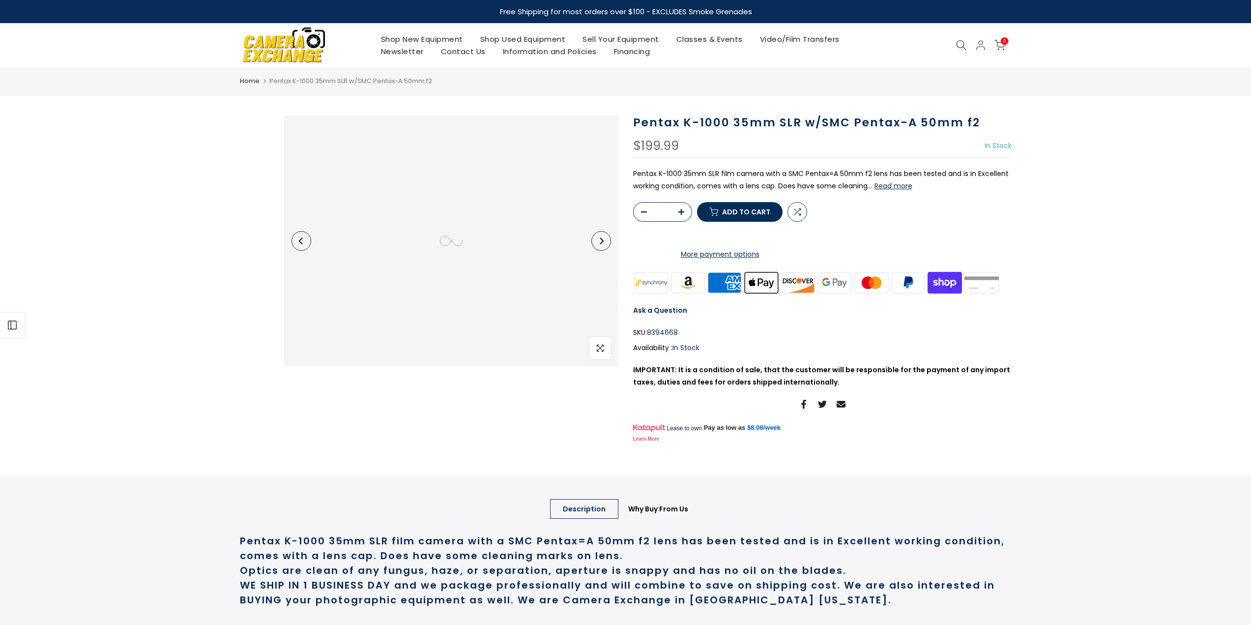 The height and width of the screenshot is (625, 1251). Describe the element at coordinates (621, 39) in the screenshot. I see `a: Sell Your Equipment` at that location.